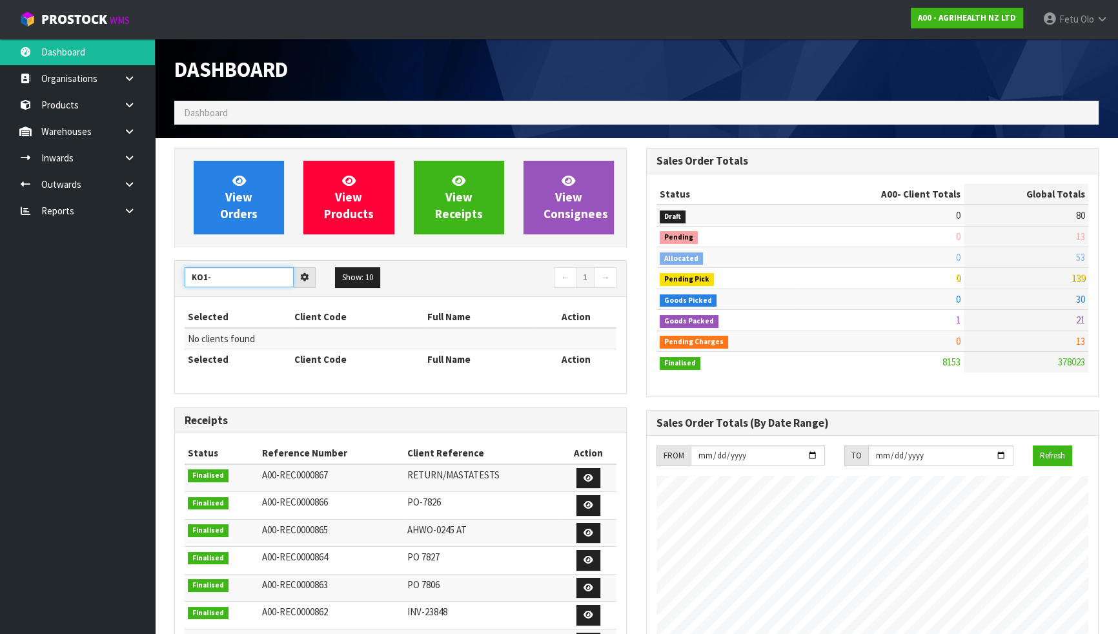 This screenshot has height=634, width=1118. Describe the element at coordinates (74, 19) in the screenshot. I see `span: ProStock` at that location.